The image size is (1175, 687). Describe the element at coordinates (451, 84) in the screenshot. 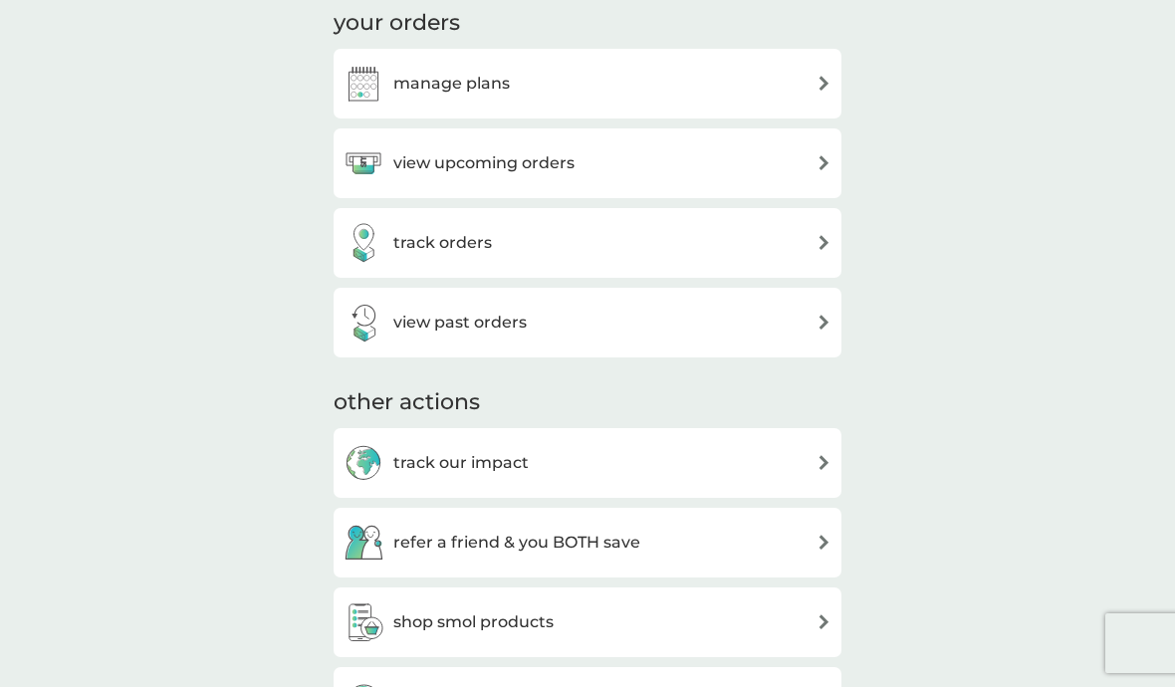

I see `h3: manage plans` at that location.